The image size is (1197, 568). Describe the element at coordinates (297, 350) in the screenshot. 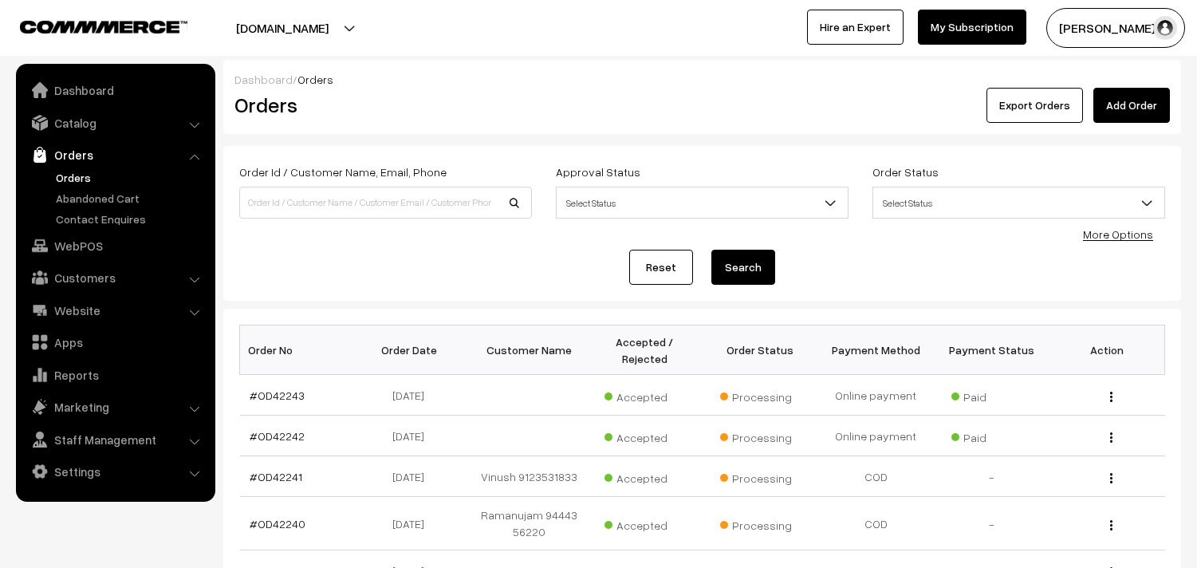

I see `th: Order No` at that location.